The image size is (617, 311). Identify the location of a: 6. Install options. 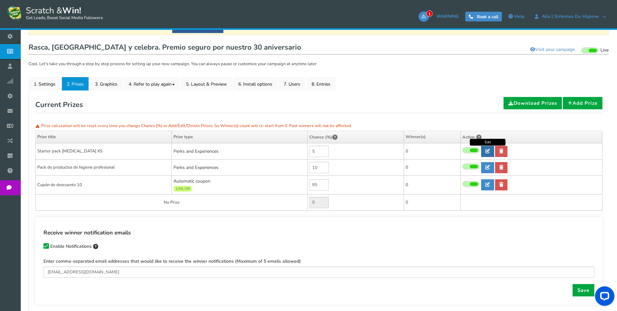
(255, 84).